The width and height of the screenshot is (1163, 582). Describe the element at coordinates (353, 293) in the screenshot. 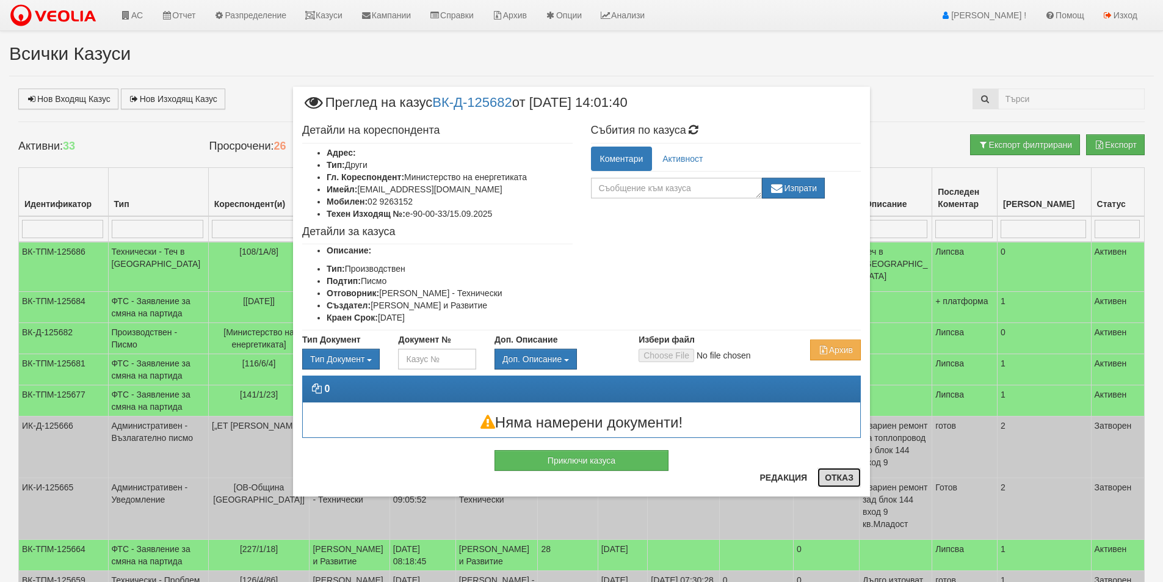

I see `b: Отговорник:` at that location.